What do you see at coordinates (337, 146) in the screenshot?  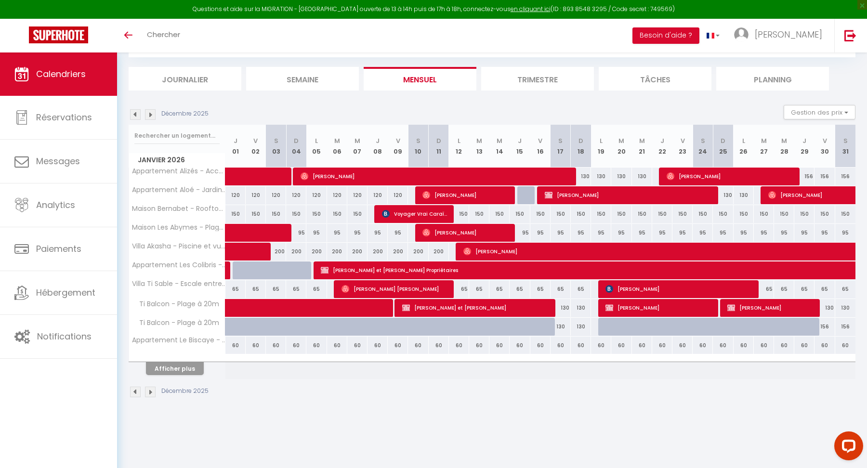 I see `th: 06` at bounding box center [337, 146].